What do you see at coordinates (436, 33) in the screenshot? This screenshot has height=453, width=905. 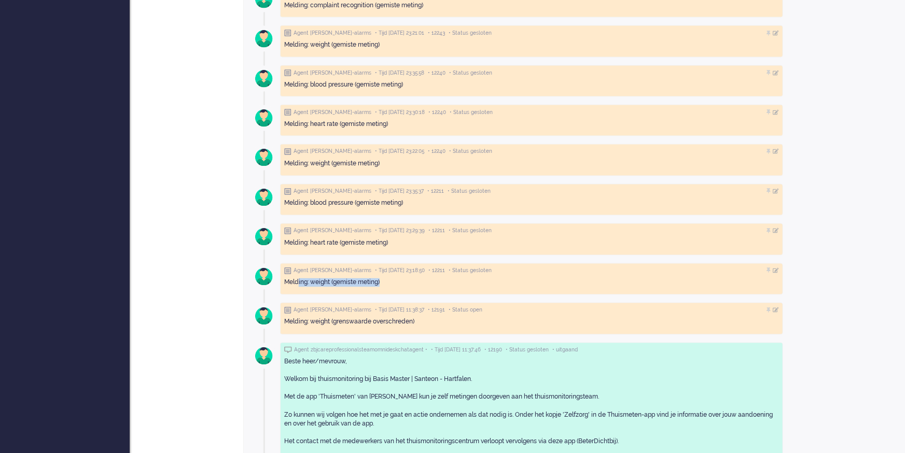 I see `span: • 12243` at bounding box center [436, 33].